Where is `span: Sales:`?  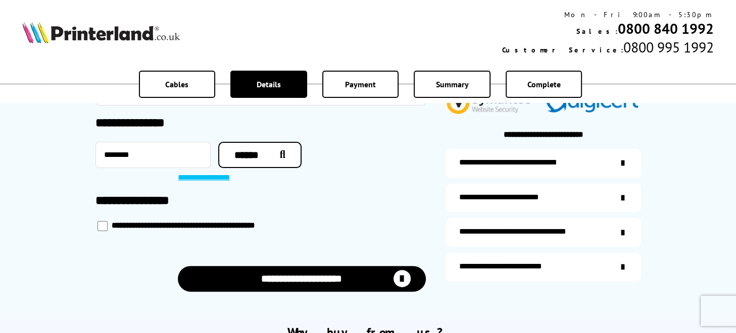
span: Sales: is located at coordinates (597, 31).